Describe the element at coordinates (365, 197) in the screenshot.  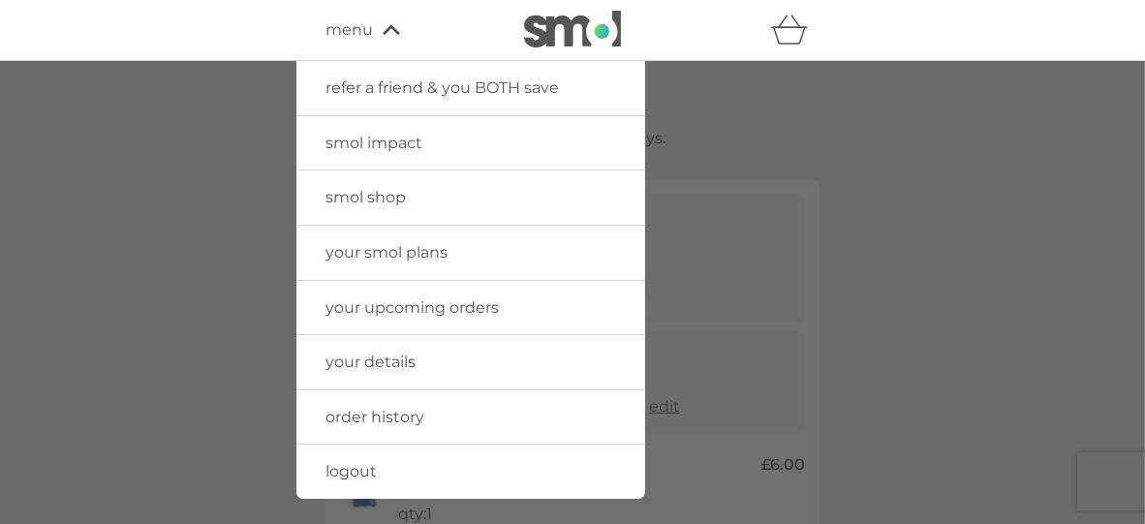
I see `span: smol shop` at that location.